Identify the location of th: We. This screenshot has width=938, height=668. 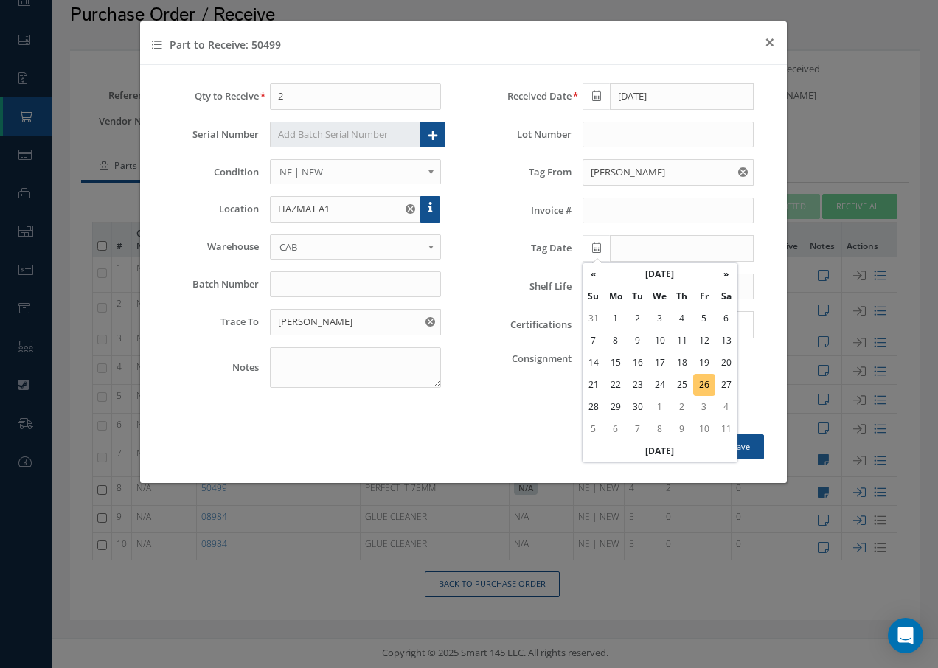
(660, 296).